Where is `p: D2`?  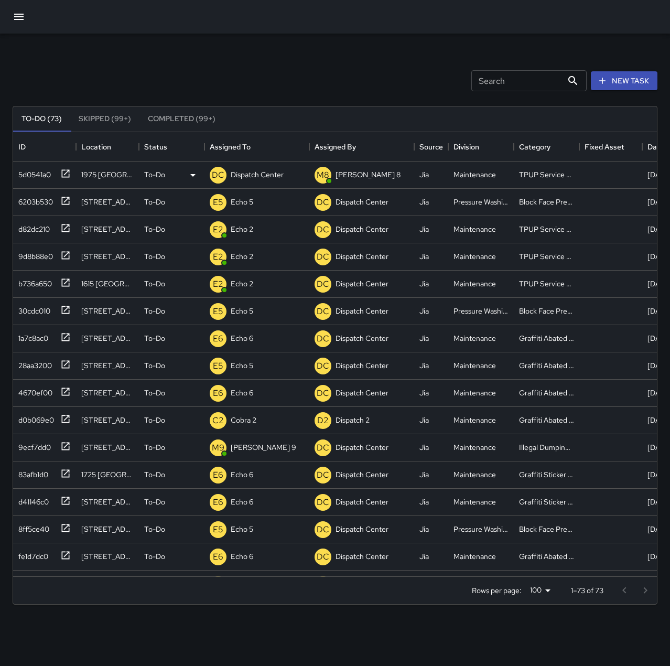
p: D2 is located at coordinates (323, 420).